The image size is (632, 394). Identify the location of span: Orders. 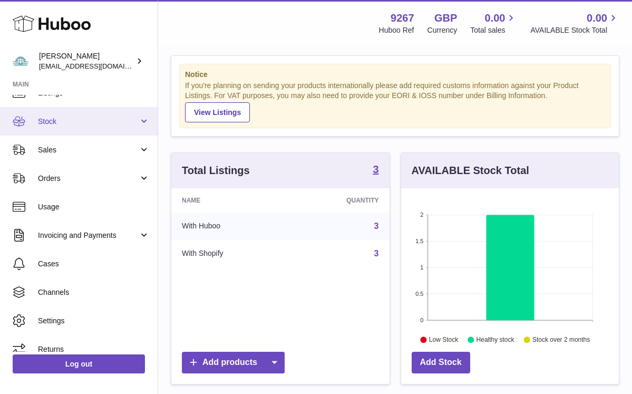
(88, 178).